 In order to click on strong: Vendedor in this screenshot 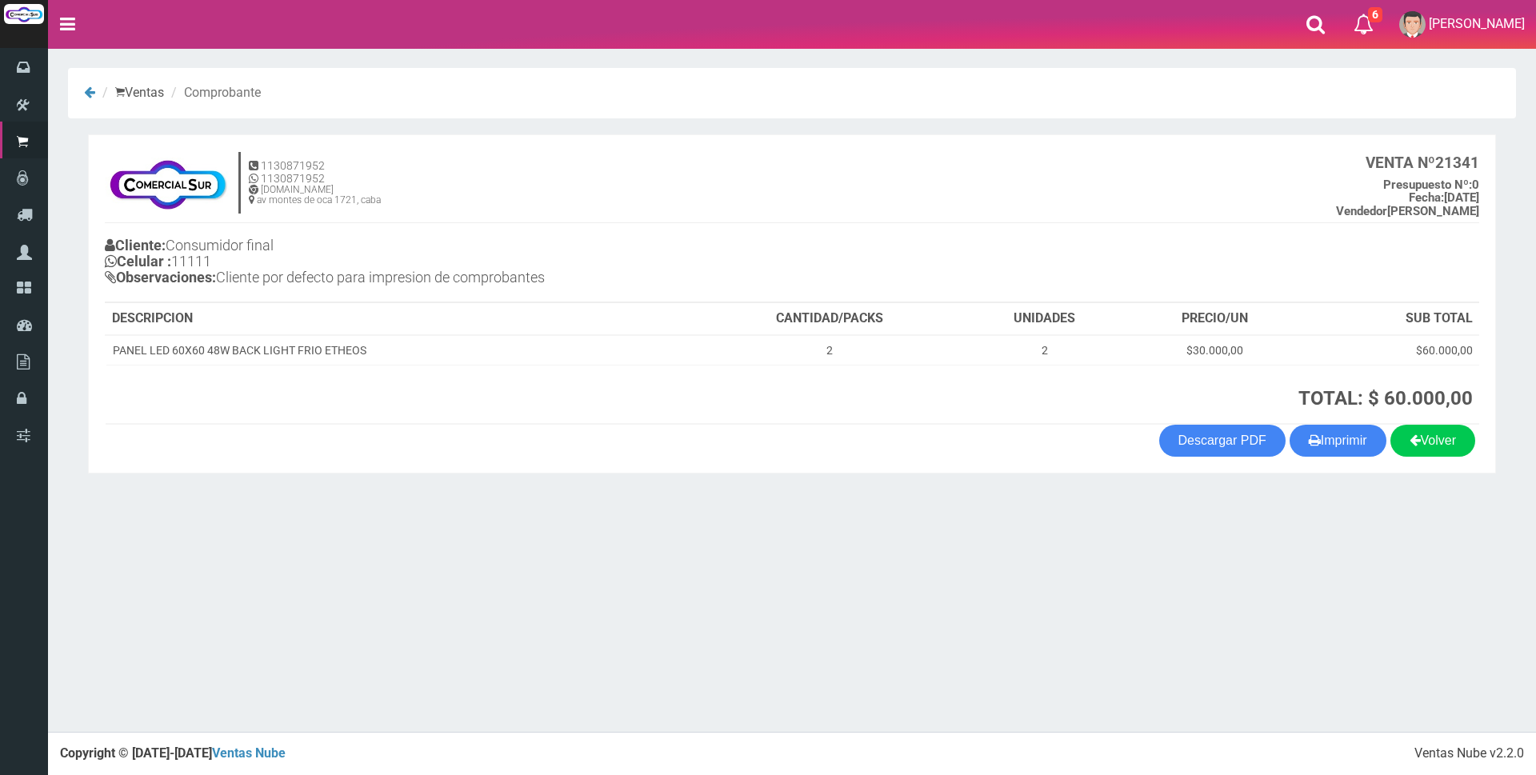, I will do `click(1362, 211)`.